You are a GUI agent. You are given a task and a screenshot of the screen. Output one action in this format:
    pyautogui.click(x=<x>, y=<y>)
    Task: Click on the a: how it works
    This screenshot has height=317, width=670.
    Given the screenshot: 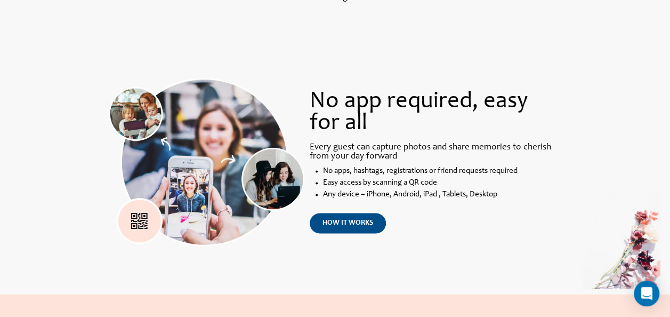 What is the action you would take?
    pyautogui.click(x=348, y=223)
    